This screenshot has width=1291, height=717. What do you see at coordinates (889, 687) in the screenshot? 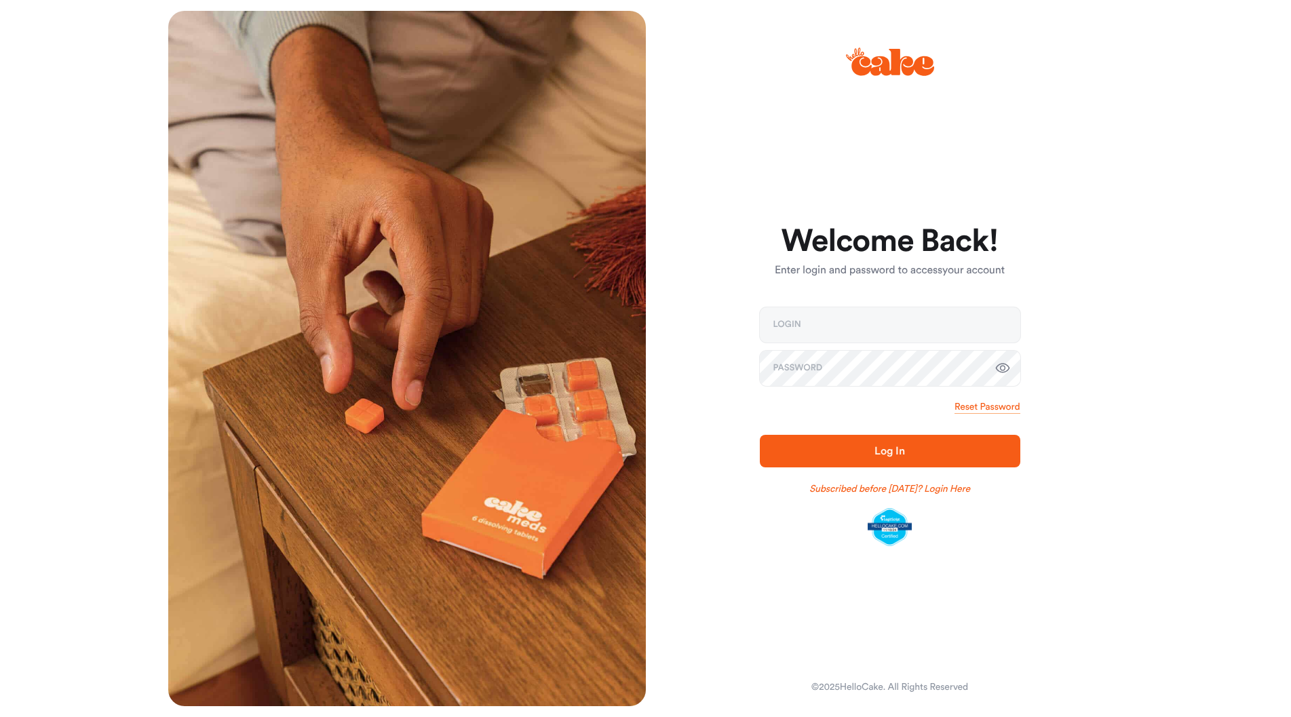
I see `div: © 2025 HelloCake. All Rights Reserved` at bounding box center [889, 687].